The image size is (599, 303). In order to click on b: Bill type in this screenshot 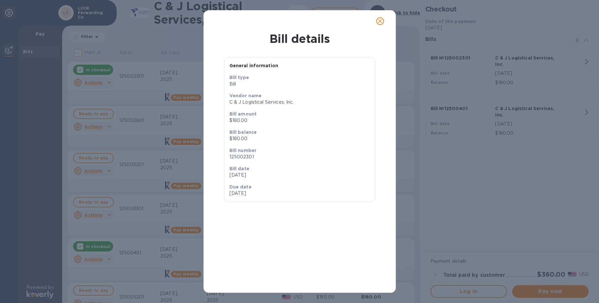, I will do `click(239, 78)`.